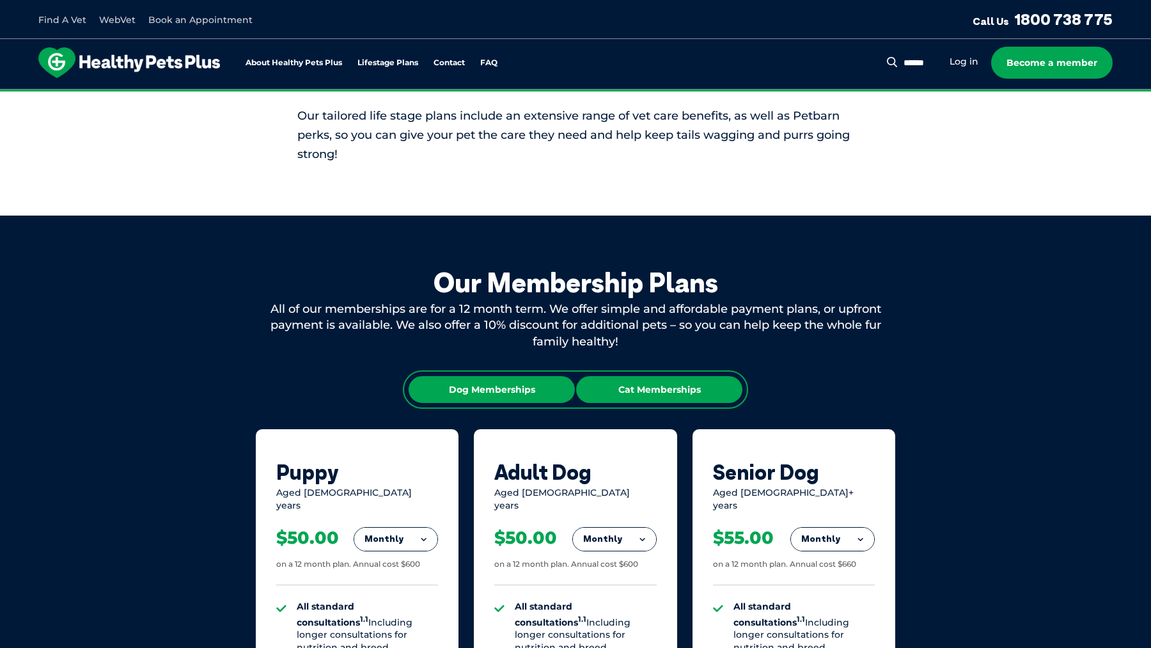  What do you see at coordinates (449, 63) in the screenshot?
I see `a: Contact` at bounding box center [449, 63].